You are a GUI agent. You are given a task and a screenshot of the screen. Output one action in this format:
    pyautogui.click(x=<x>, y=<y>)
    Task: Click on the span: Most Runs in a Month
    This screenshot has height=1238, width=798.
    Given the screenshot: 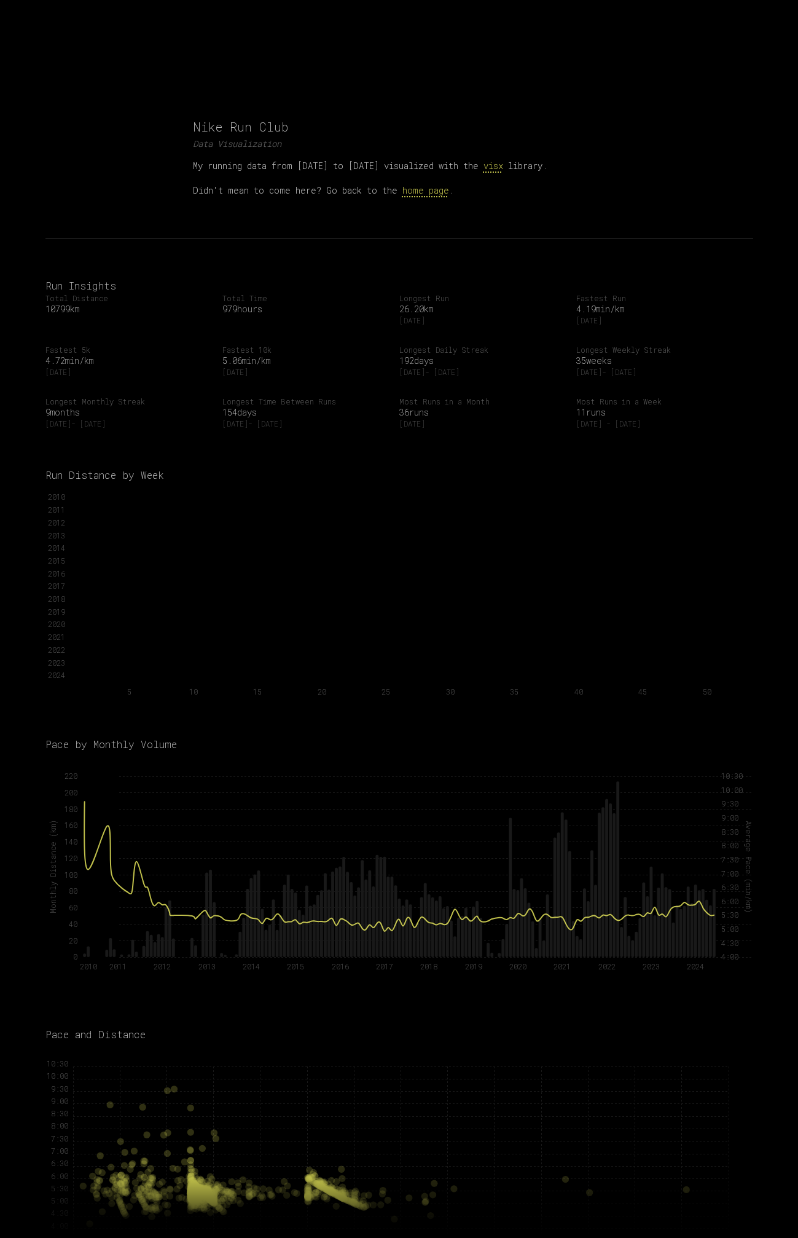 What is the action you would take?
    pyautogui.click(x=483, y=401)
    